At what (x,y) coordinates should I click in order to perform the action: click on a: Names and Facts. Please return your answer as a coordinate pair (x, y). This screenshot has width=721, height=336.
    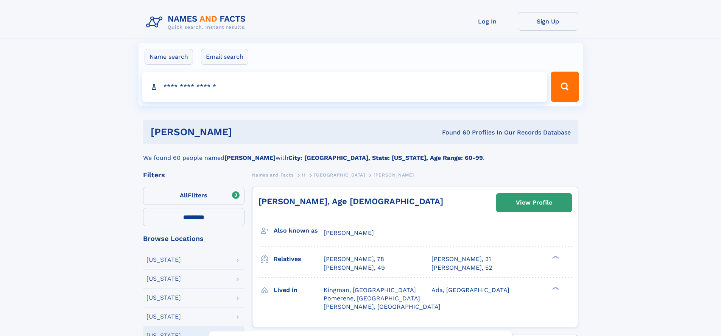
    Looking at the image, I should click on (273, 175).